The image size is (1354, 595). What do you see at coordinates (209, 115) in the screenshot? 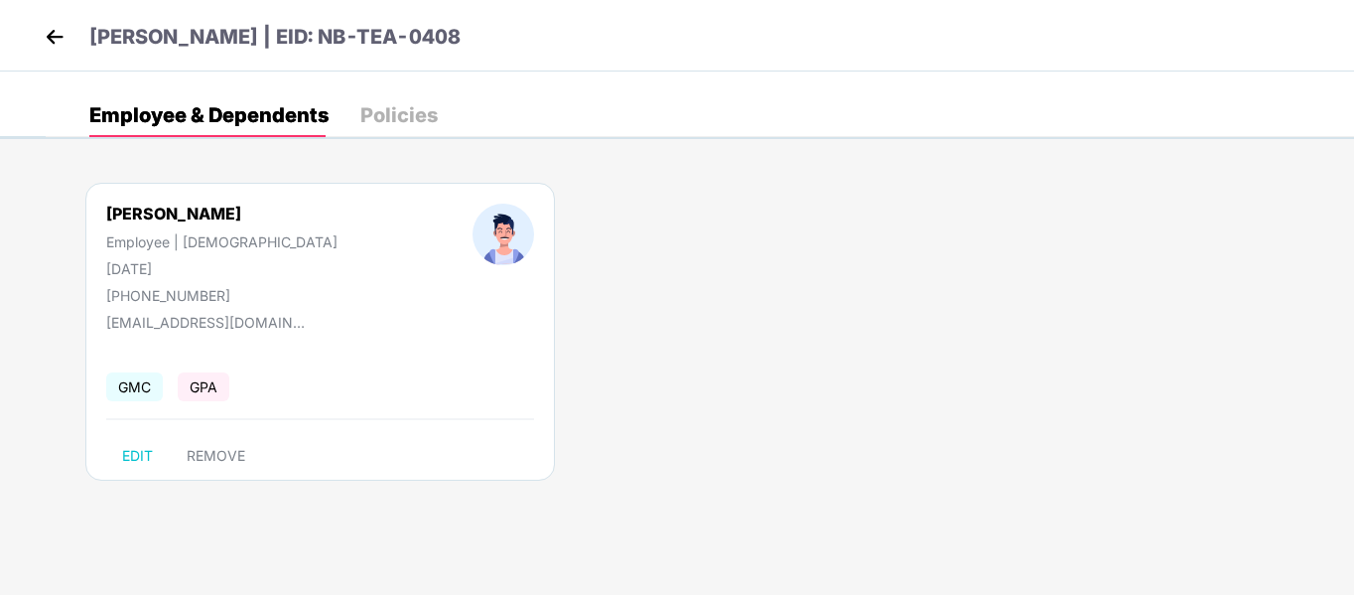
I see `div: Employee & Dependents` at bounding box center [209, 115].